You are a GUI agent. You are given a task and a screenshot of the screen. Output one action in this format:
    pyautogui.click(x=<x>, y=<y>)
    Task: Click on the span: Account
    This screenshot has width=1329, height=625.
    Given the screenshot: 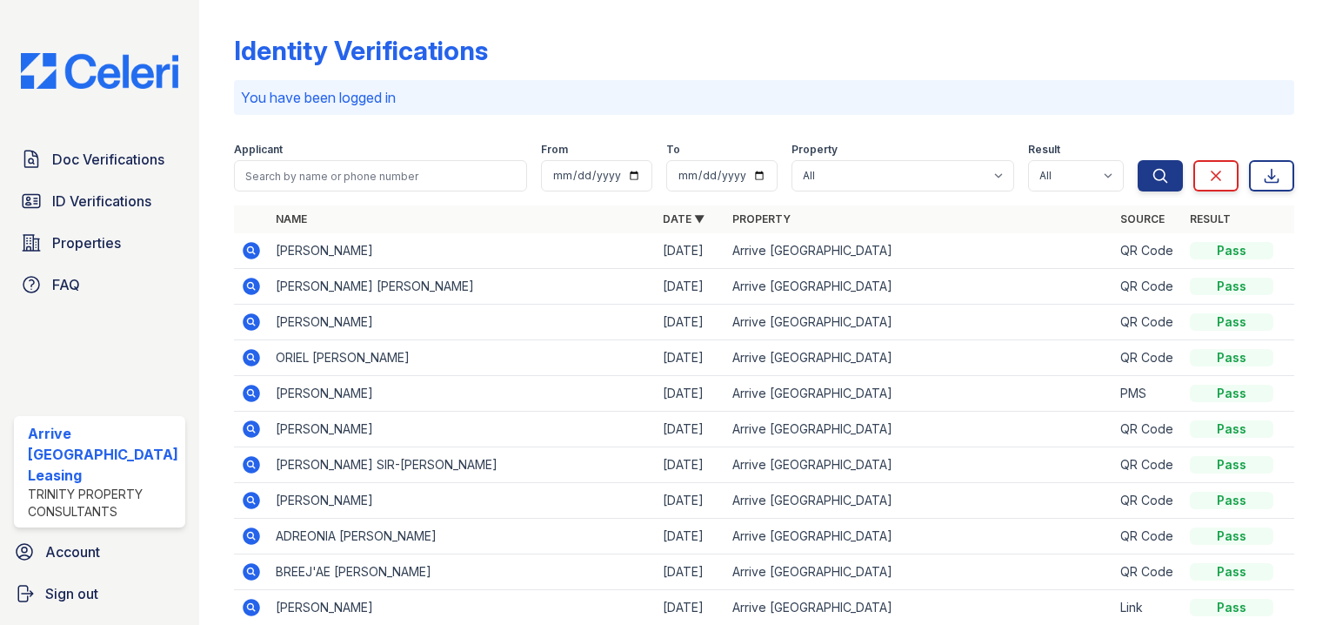 What is the action you would take?
    pyautogui.click(x=72, y=552)
    